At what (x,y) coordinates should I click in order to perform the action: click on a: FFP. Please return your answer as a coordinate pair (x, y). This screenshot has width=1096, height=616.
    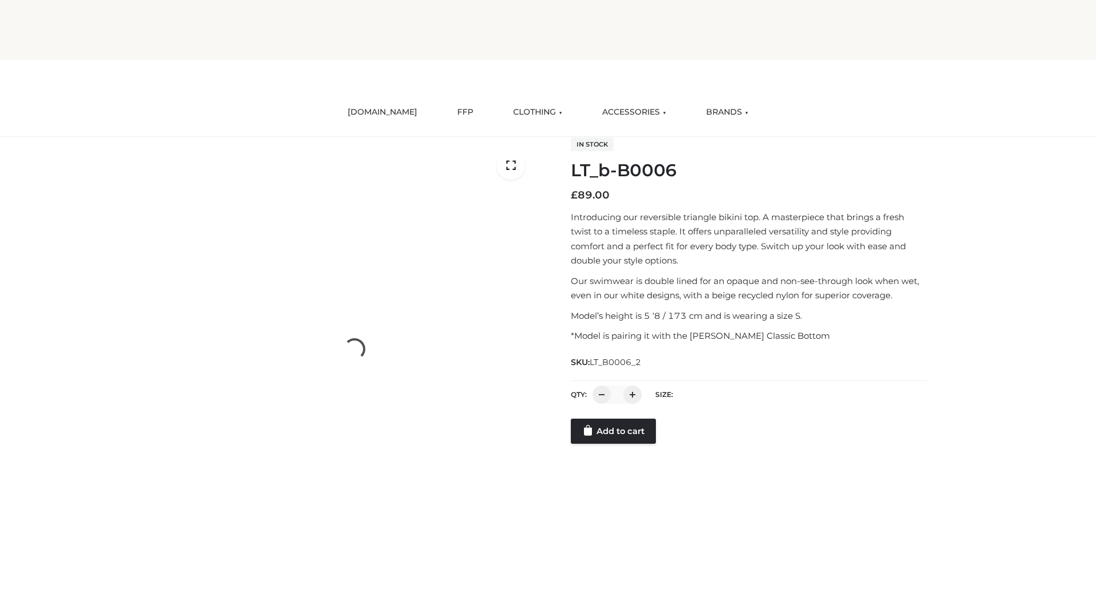
    Looking at the image, I should click on (465, 112).